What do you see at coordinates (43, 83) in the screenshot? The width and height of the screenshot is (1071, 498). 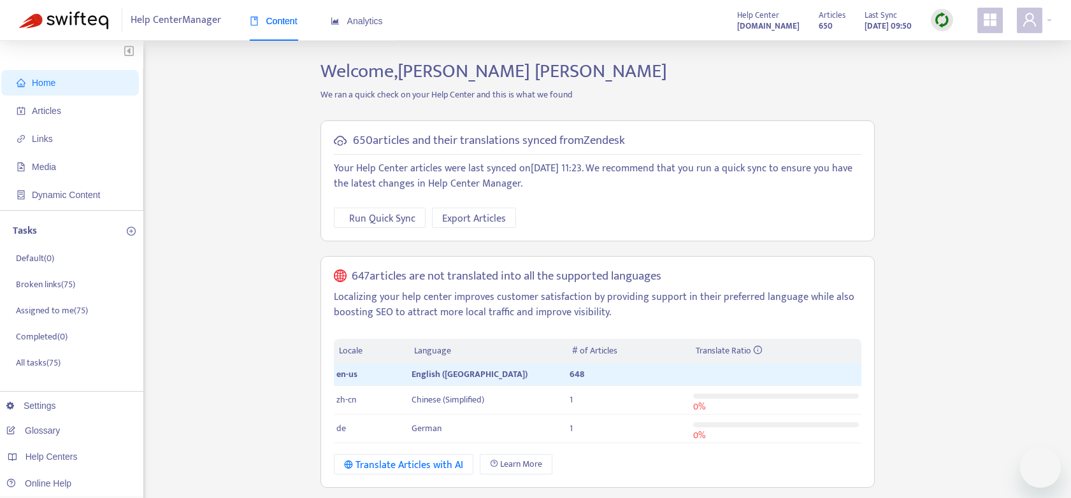 I see `span: Home` at bounding box center [43, 83].